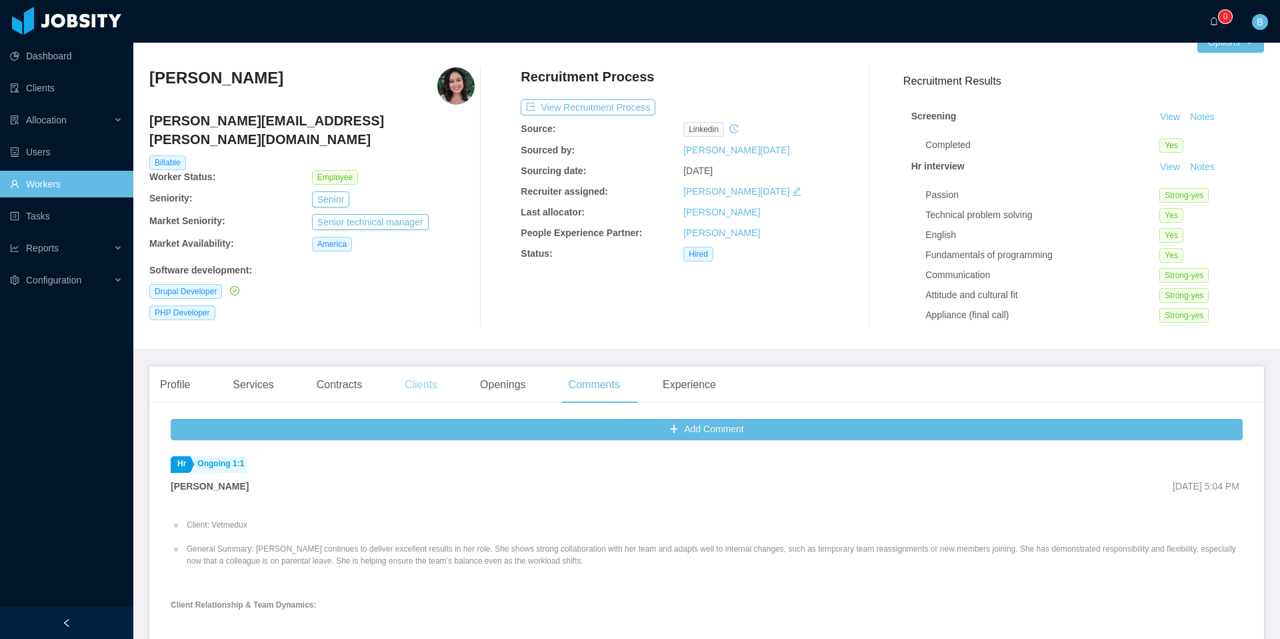 The image size is (1280, 639). Describe the element at coordinates (339, 385) in the screenshot. I see `div: Contracts` at that location.